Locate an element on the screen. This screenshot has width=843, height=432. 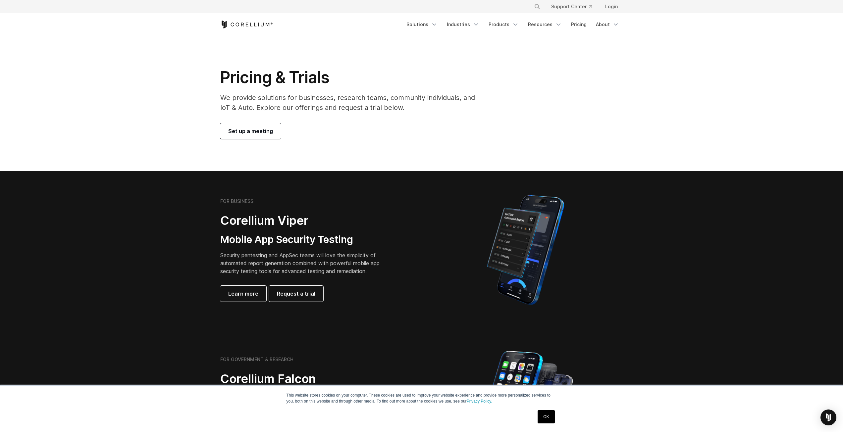
a: Solutions is located at coordinates (422, 25).